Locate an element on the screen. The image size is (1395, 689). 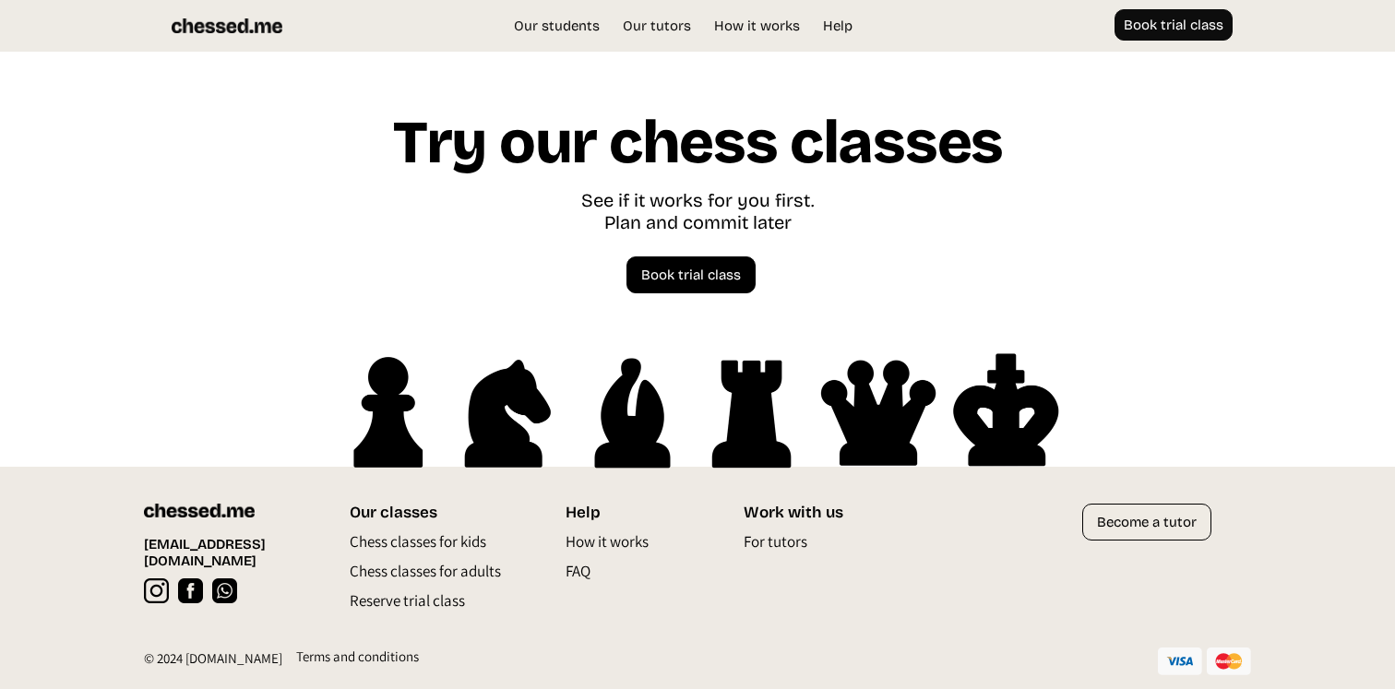
p: For tutors is located at coordinates (775, 546).